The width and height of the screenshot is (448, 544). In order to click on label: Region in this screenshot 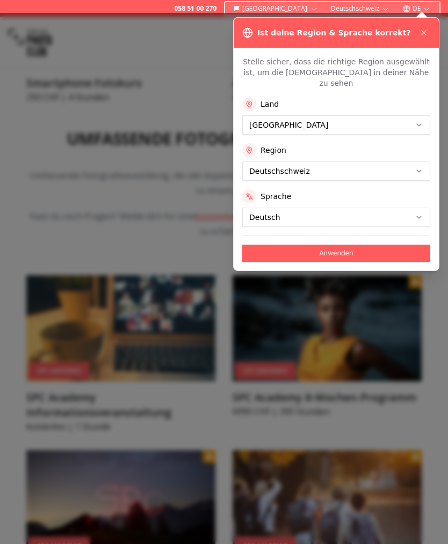, I will do `click(273, 150)`.